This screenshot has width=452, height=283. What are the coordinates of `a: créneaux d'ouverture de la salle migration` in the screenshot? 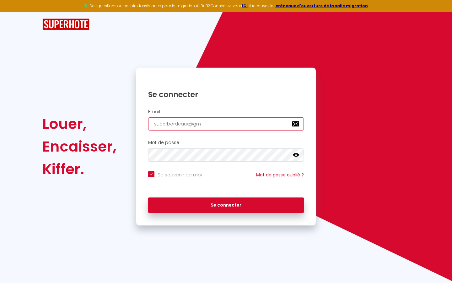 It's located at (322, 6).